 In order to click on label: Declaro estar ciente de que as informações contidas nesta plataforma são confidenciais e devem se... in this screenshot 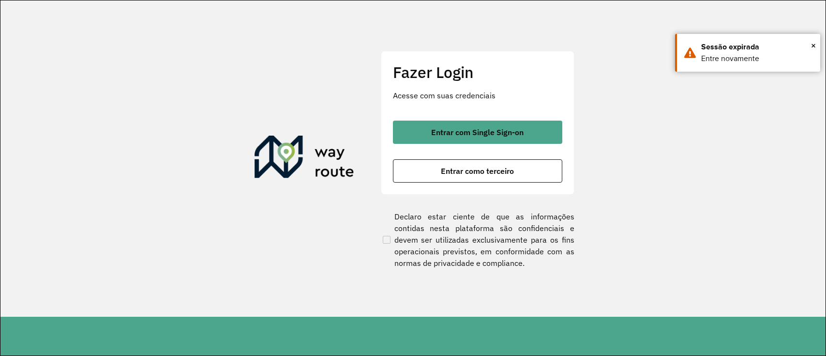, I will do `click(478, 240)`.